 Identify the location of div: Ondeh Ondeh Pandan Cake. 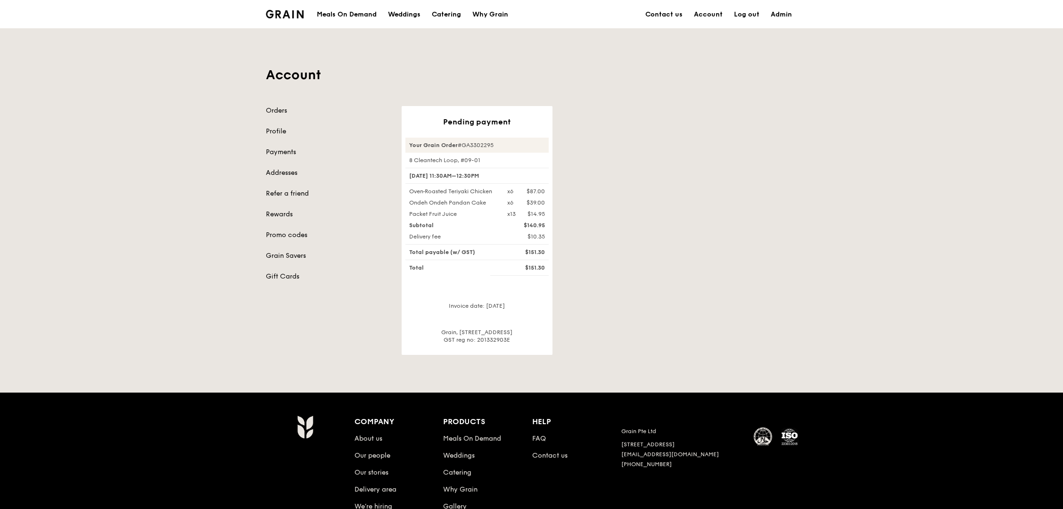
(453, 203).